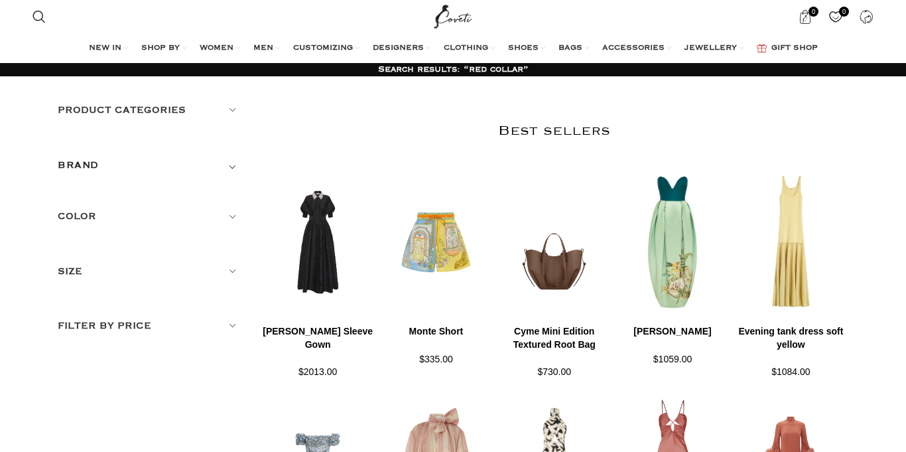 The height and width of the screenshot is (452, 906). Describe the element at coordinates (160, 48) in the screenshot. I see `span: SHOP BY` at that location.